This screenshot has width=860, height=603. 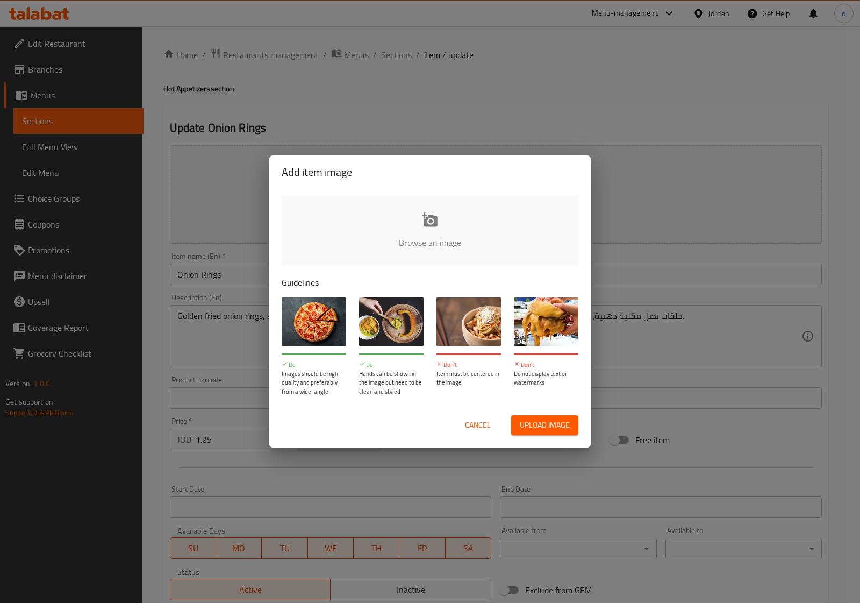 What do you see at coordinates (546, 378) in the screenshot?
I see `p: Do not display text or watermarks` at bounding box center [546, 378].